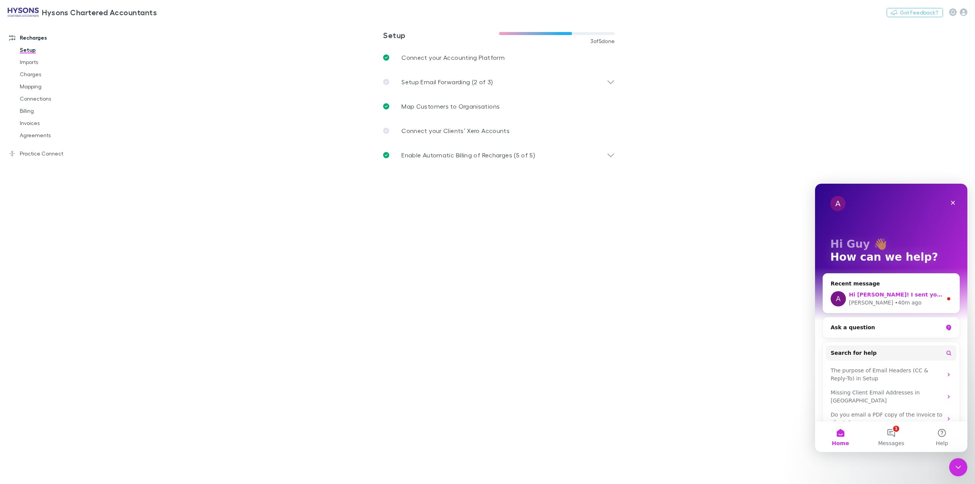  I want to click on p: Connect your Accounting Platform, so click(453, 58).